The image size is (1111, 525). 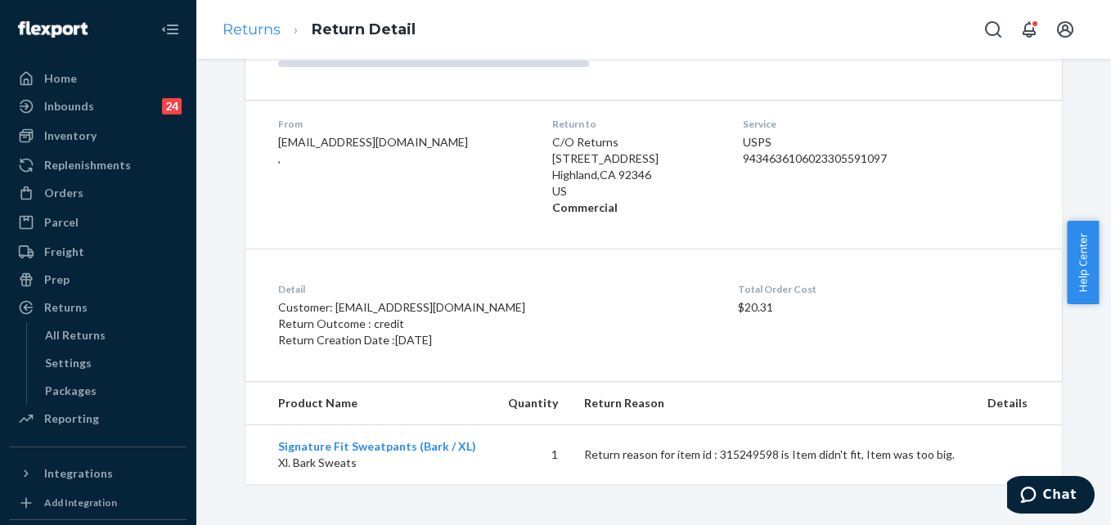 I want to click on p: Return Outcome : credit, so click(x=508, y=324).